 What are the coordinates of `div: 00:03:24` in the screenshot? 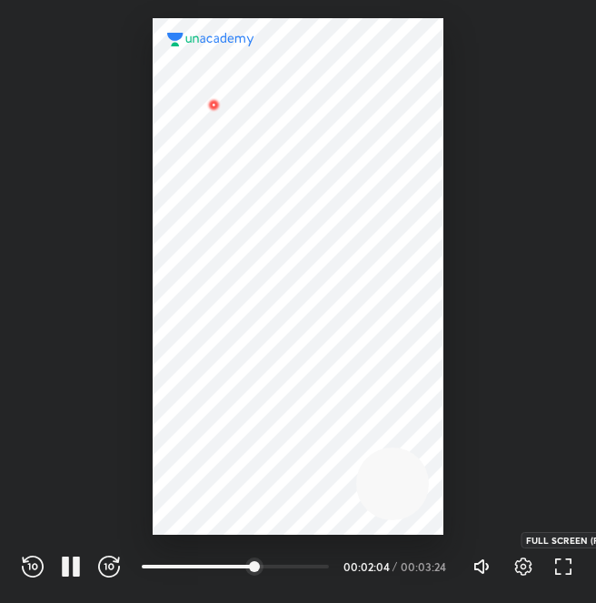 It's located at (425, 566).